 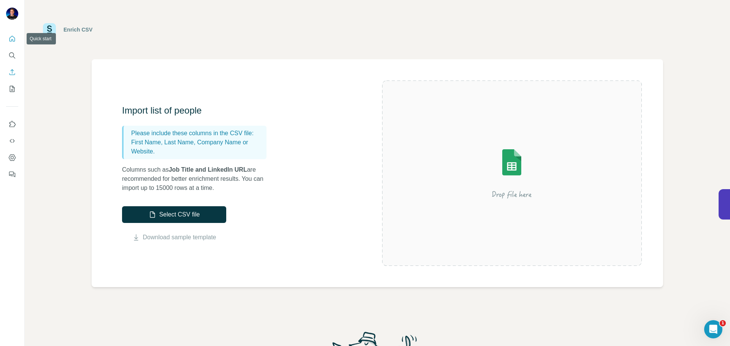 What do you see at coordinates (12, 158) in the screenshot?
I see `button: Dashboard` at bounding box center [12, 158].